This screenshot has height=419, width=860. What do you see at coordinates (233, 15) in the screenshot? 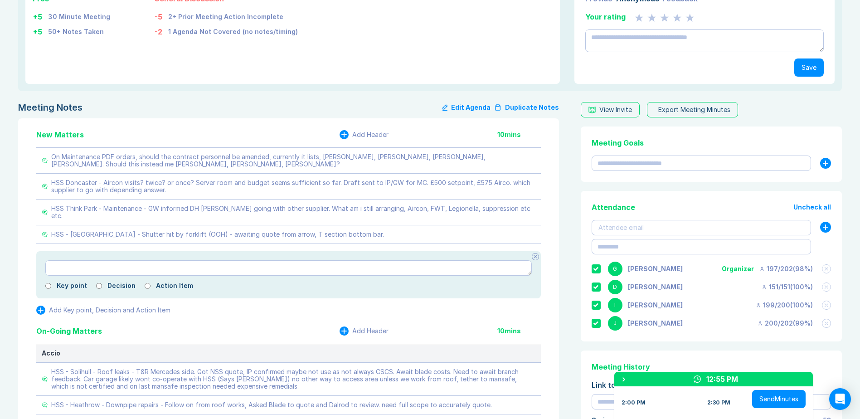
I see `td: 2+ Prior Meeting Action Incomplete` at bounding box center [233, 15].